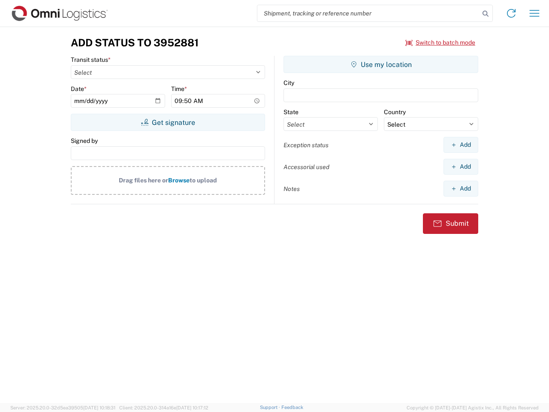 This screenshot has height=412, width=549. I want to click on h3: Add Status to 3952881, so click(135, 42).